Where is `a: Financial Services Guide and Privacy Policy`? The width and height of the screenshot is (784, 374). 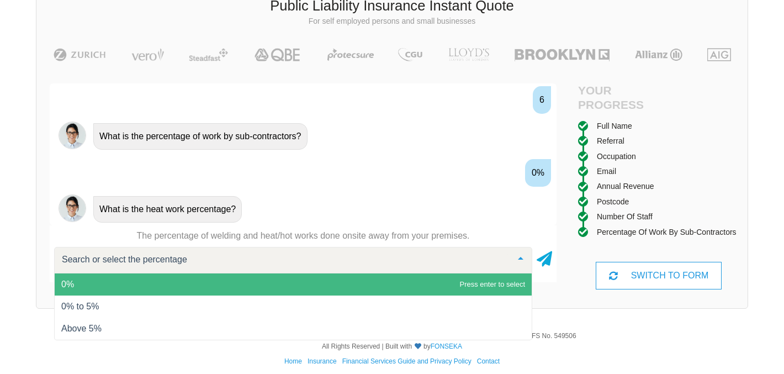 a: Financial Services Guide and Privacy Policy is located at coordinates (407, 361).